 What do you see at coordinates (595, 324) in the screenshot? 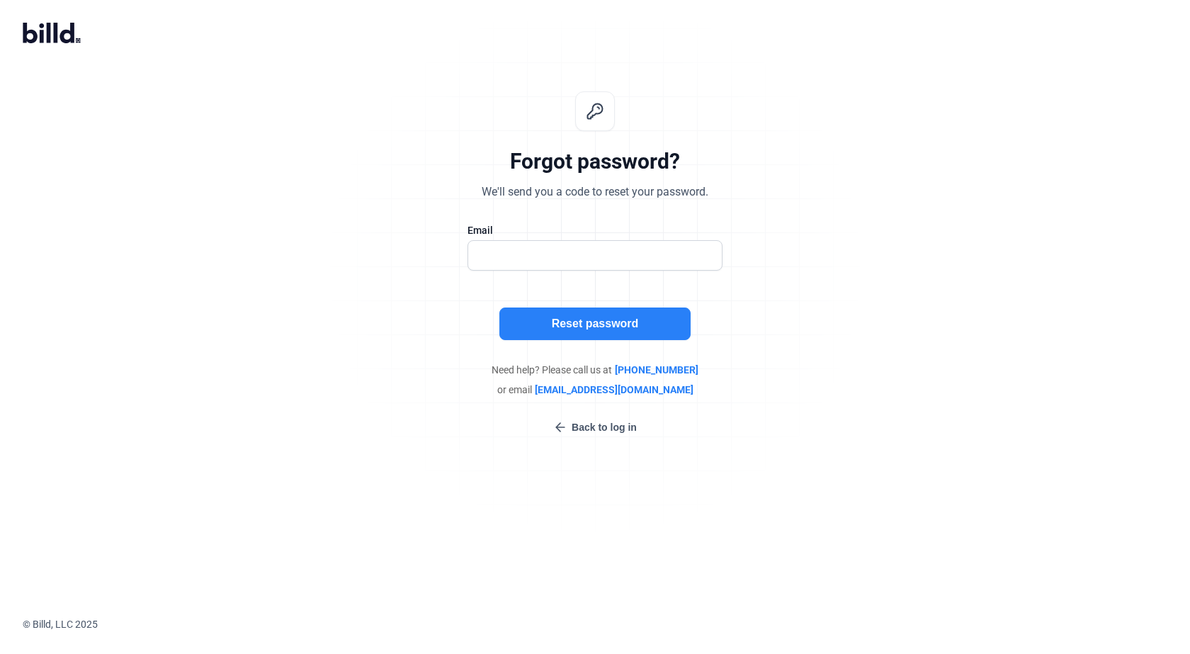
I see `button: Reset password` at bounding box center [595, 324].